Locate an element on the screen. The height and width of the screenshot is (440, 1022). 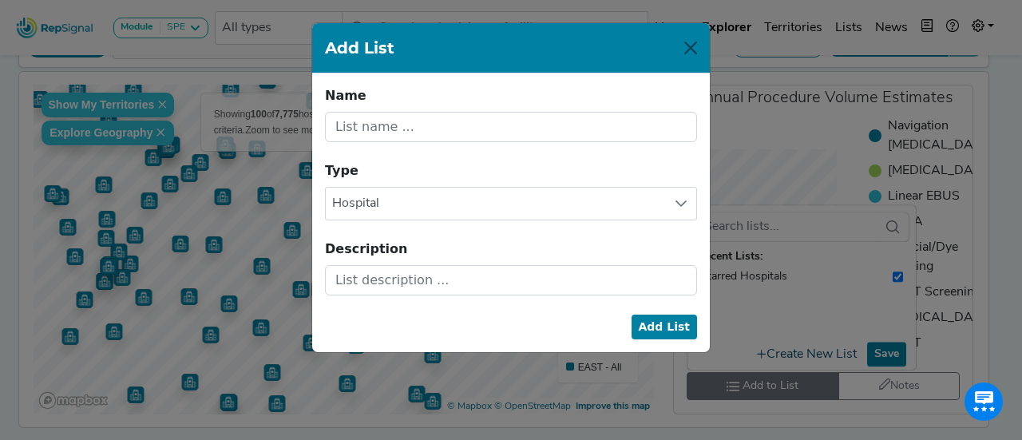
label: Description is located at coordinates (366, 249).